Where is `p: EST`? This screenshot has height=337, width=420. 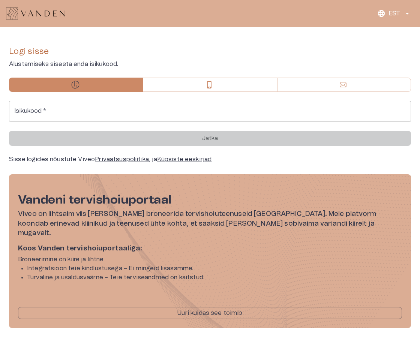 p: EST is located at coordinates (394, 13).